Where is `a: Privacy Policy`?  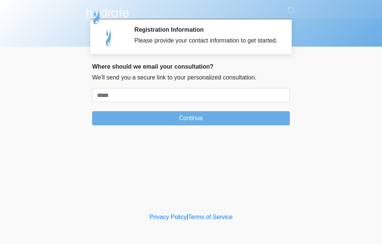 a: Privacy Policy is located at coordinates (168, 217).